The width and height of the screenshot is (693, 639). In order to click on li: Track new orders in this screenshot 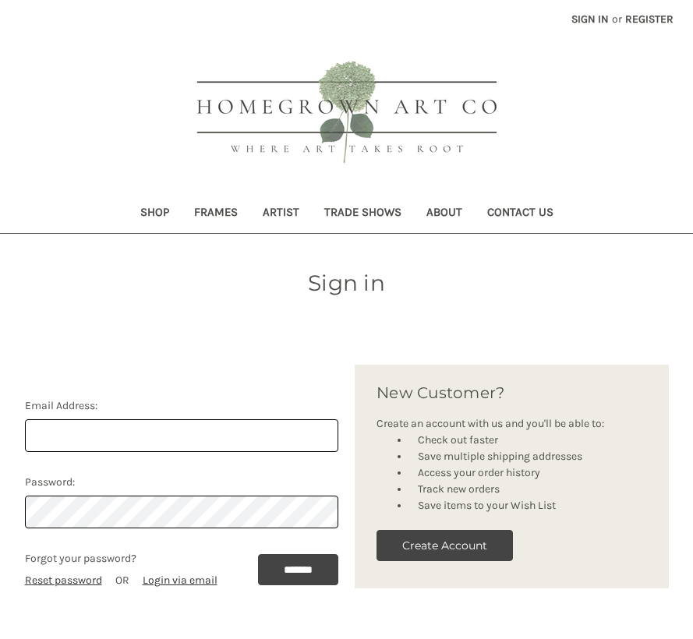, I will do `click(528, 489)`.